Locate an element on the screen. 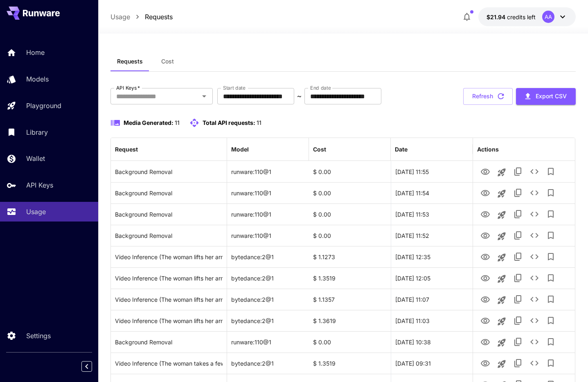 This screenshot has height=382, width=588. div: 30 Sep, 2025 11:03 is located at coordinates (432, 320).